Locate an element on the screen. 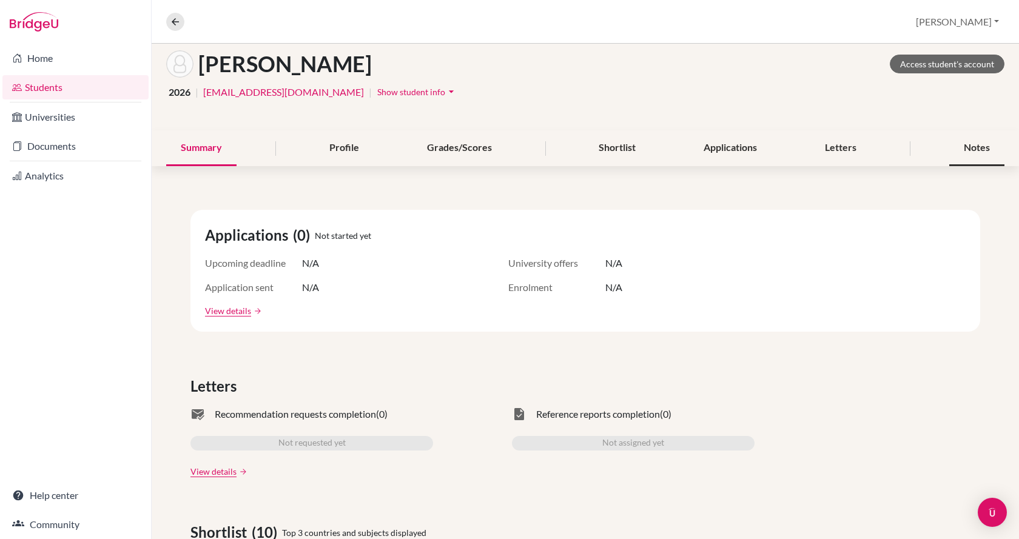 The width and height of the screenshot is (1019, 539). span: Recommendation requests completion is located at coordinates (295, 414).